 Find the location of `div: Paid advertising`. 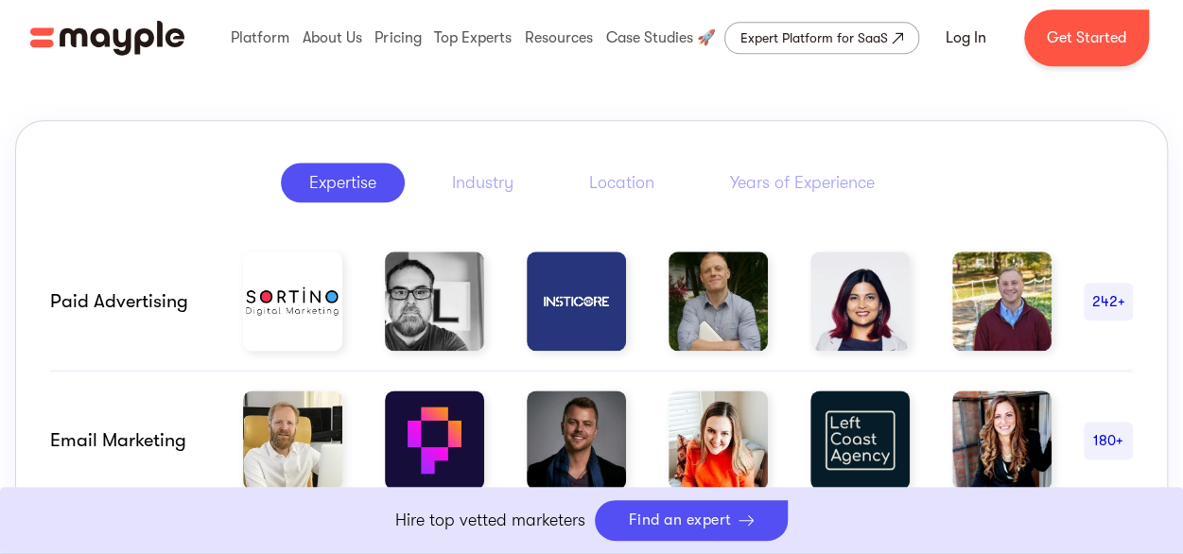

div: Paid advertising is located at coordinates (131, 302).